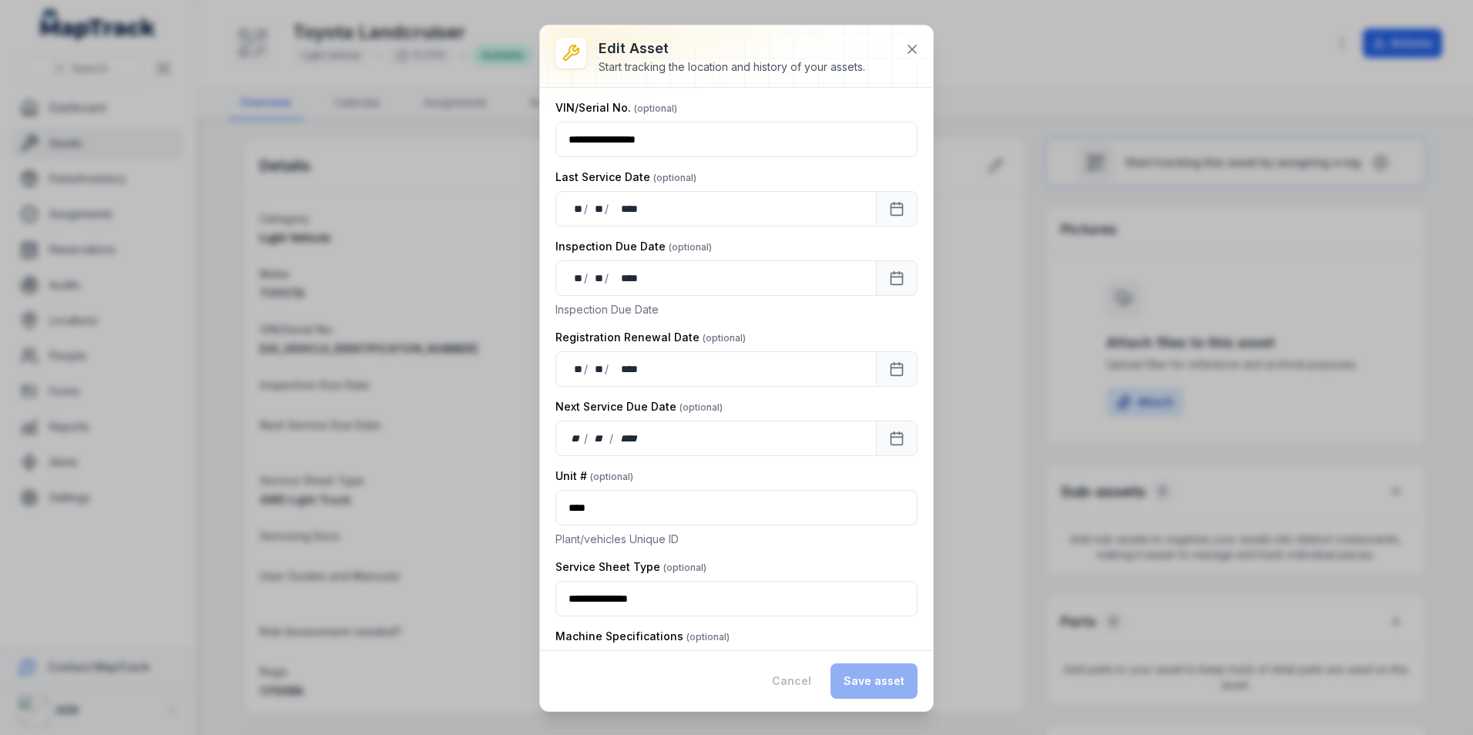 The image size is (1473, 735). Describe the element at coordinates (594, 476) in the screenshot. I see `label: Unit #` at that location.